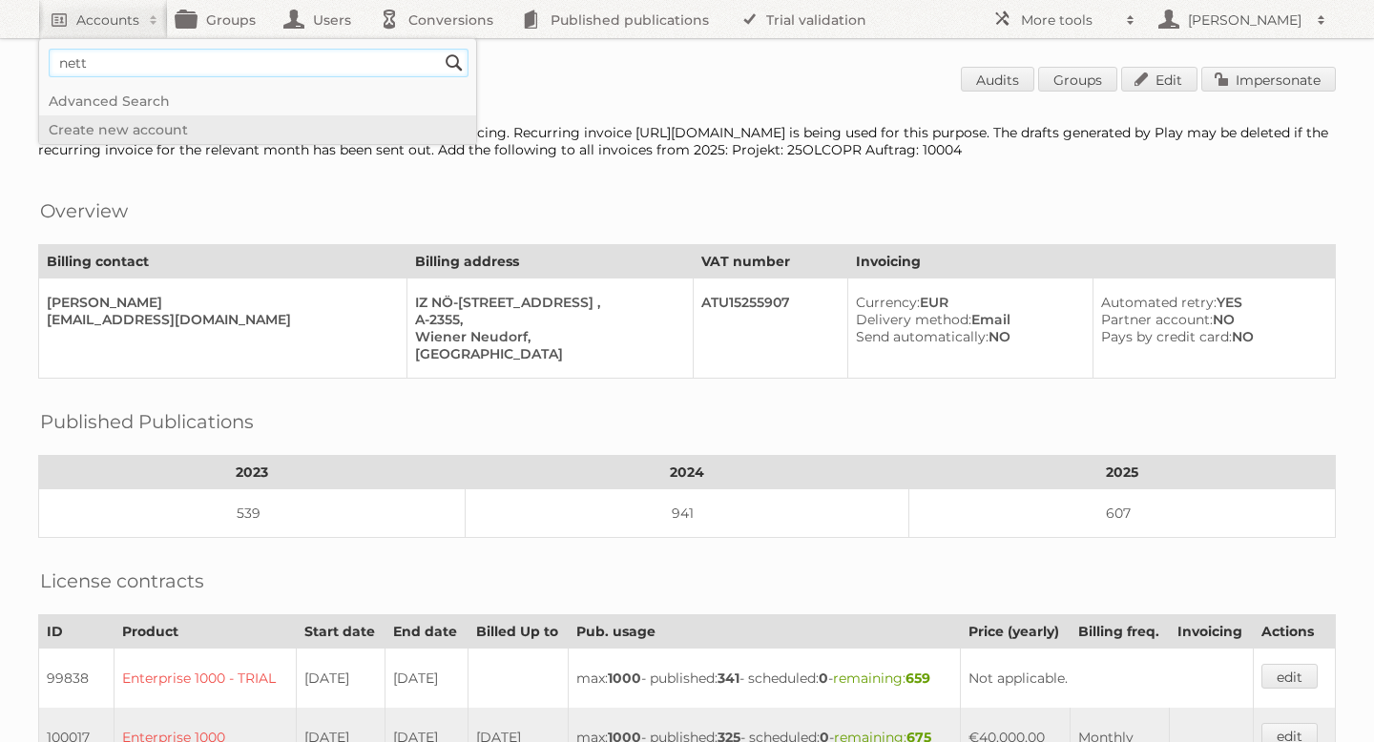 The height and width of the screenshot is (742, 1374). What do you see at coordinates (205, 678) in the screenshot?
I see `td: Enterprise 1000 - TRIAL` at bounding box center [205, 678].